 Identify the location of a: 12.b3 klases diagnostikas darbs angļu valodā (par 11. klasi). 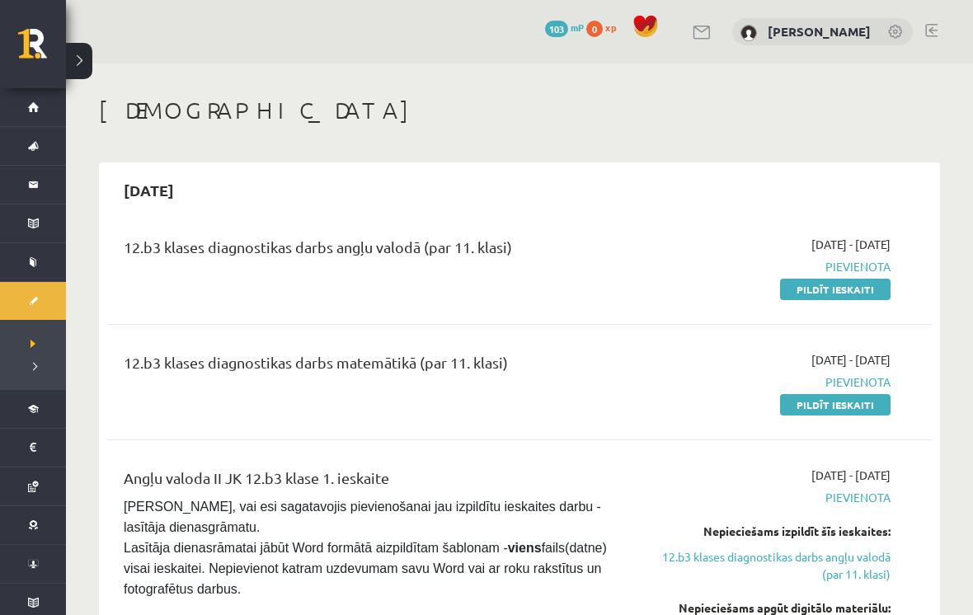
(771, 565).